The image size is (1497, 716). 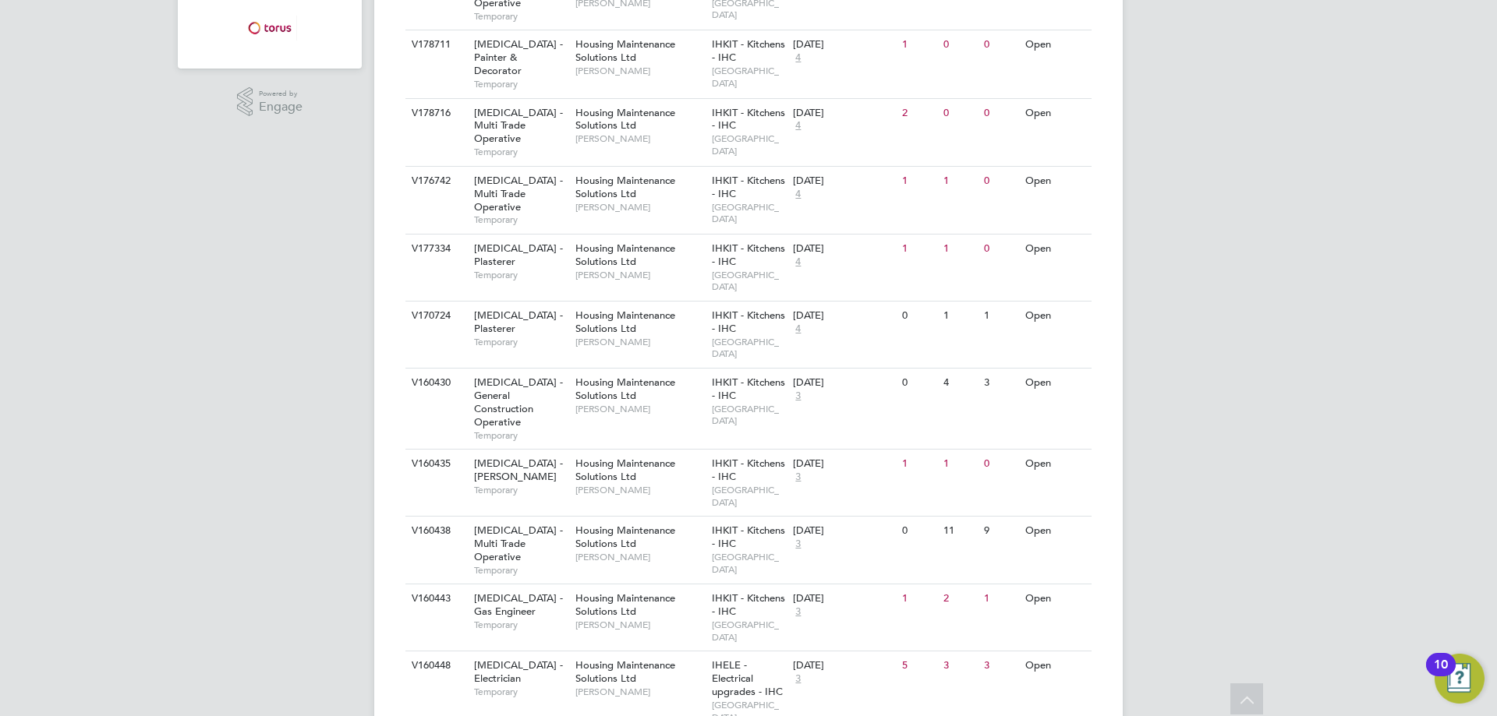 I want to click on div: V178711, so click(x=435, y=44).